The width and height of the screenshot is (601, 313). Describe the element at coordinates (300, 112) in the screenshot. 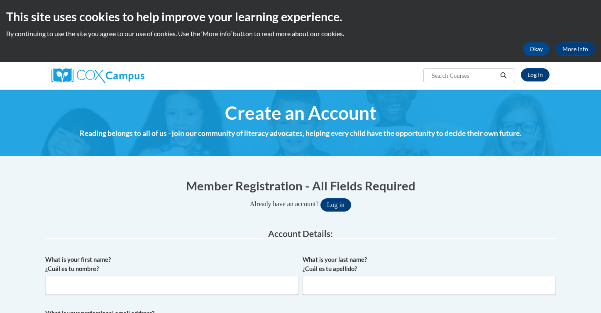

I see `span: Create an Account` at that location.